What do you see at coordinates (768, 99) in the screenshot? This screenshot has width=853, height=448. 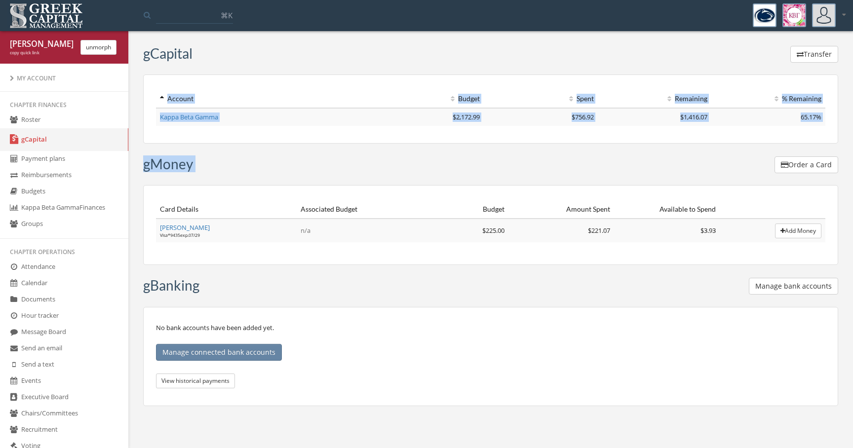 I see `div: % Remaining` at bounding box center [768, 99].